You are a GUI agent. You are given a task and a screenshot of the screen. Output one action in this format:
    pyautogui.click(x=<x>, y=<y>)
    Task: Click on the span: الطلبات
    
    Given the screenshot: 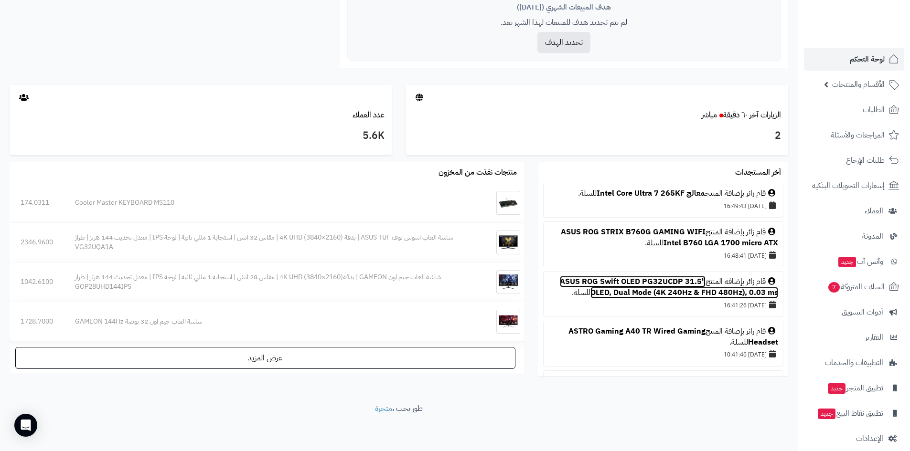 What is the action you would take?
    pyautogui.click(x=874, y=110)
    